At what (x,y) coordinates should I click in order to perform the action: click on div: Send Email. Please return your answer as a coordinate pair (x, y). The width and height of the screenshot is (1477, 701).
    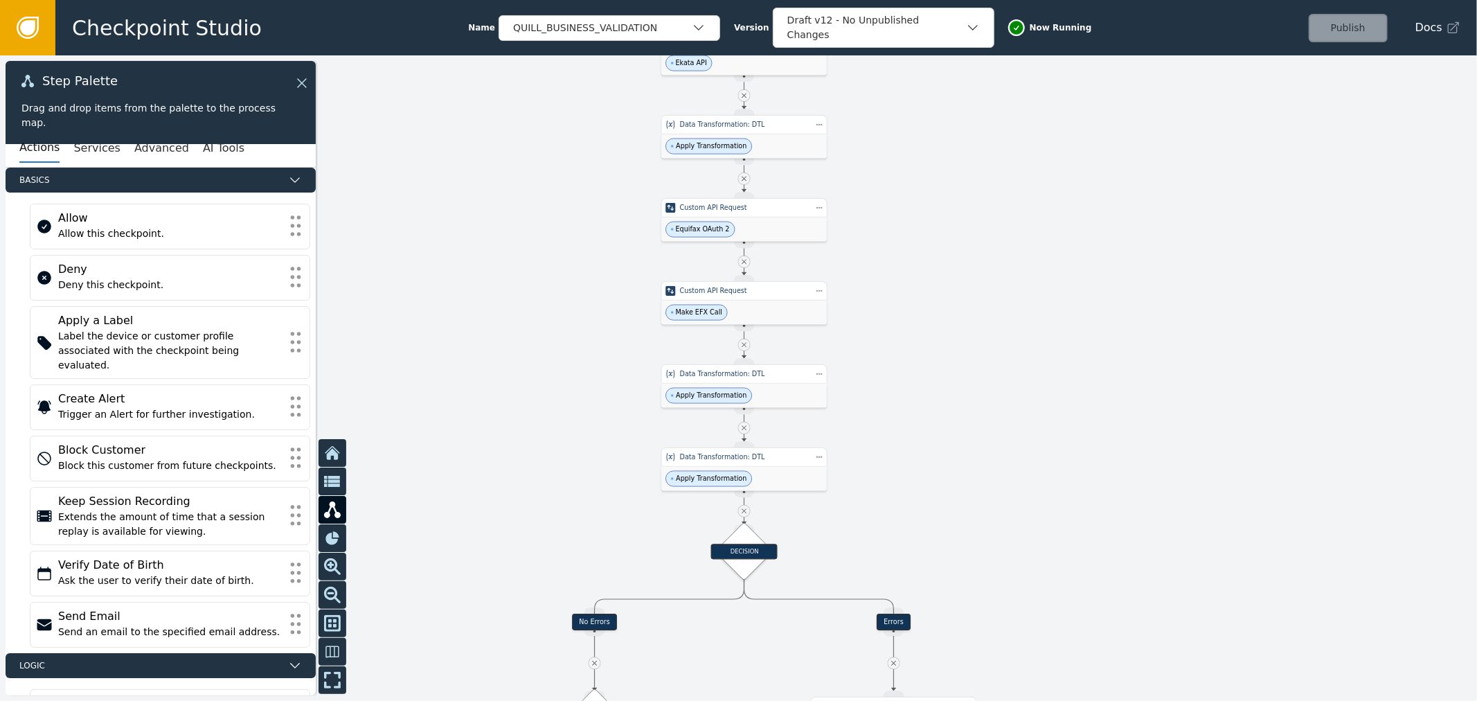
    Looking at the image, I should click on (170, 616).